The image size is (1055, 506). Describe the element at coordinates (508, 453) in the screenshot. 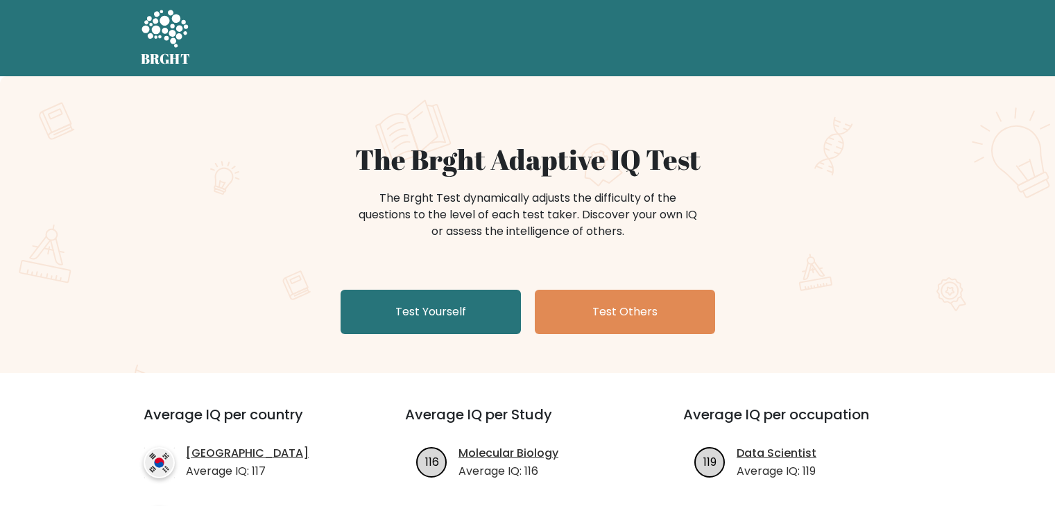

I see `a: Molecular Biology` at that location.